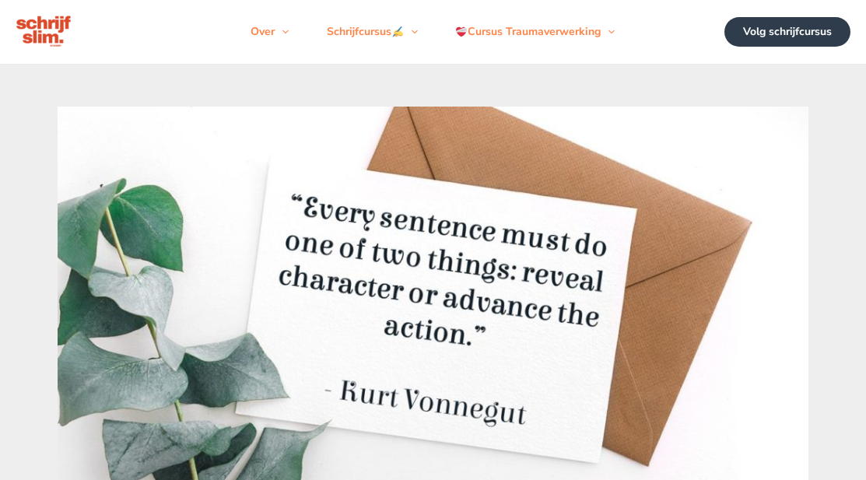 The image size is (866, 480). Describe the element at coordinates (44, 32) in the screenshot. I see `img: schrijfcursus schrijfslim academy` at that location.